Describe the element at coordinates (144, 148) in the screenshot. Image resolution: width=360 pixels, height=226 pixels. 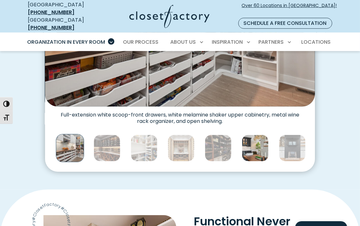
I see `img: Organized white pantry with wine bottle storage, pull-out drawers, wire baskets, cookbooks, and c...` at that location.